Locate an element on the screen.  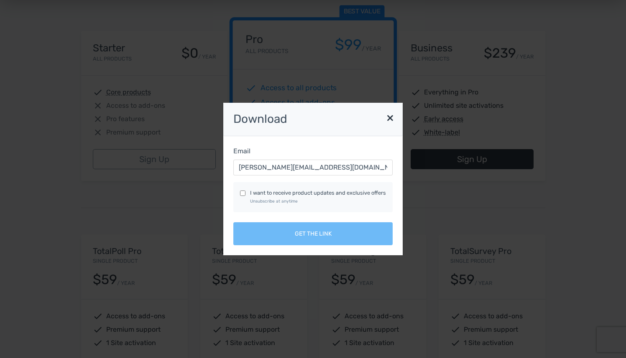
label: I want to receive product updates and exclusive offers is located at coordinates (318, 197).